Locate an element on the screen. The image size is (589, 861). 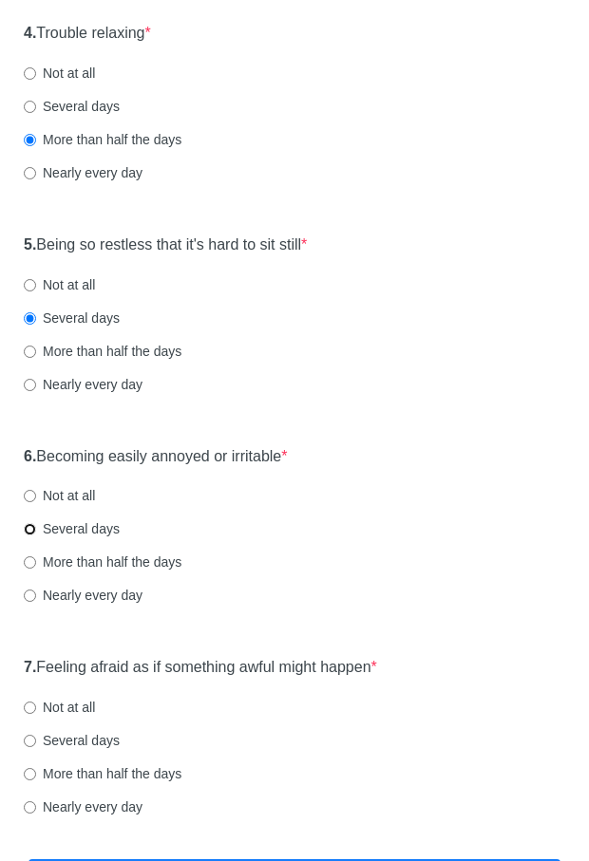
strong: 6. is located at coordinates (29, 456).